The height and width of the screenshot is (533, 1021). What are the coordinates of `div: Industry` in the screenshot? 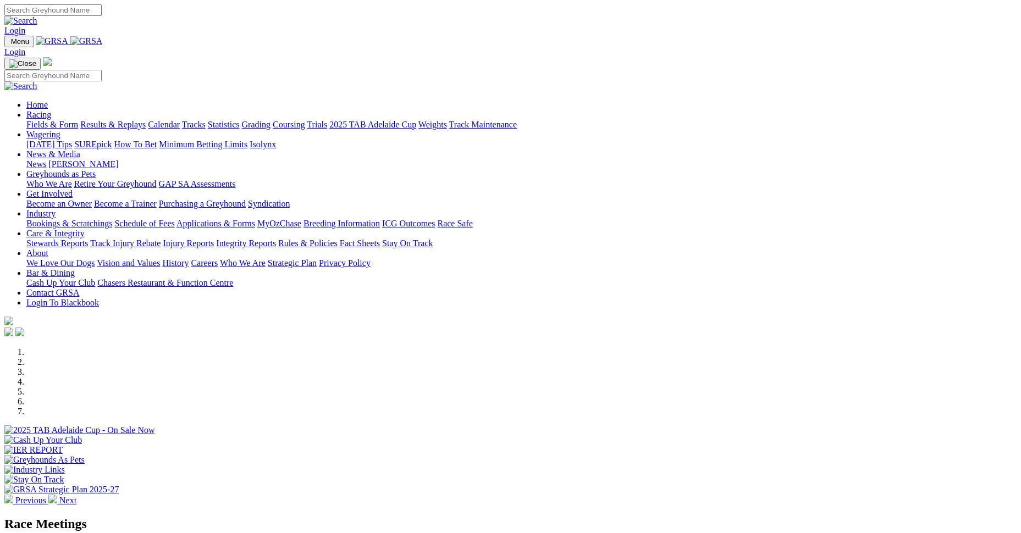 It's located at (521, 224).